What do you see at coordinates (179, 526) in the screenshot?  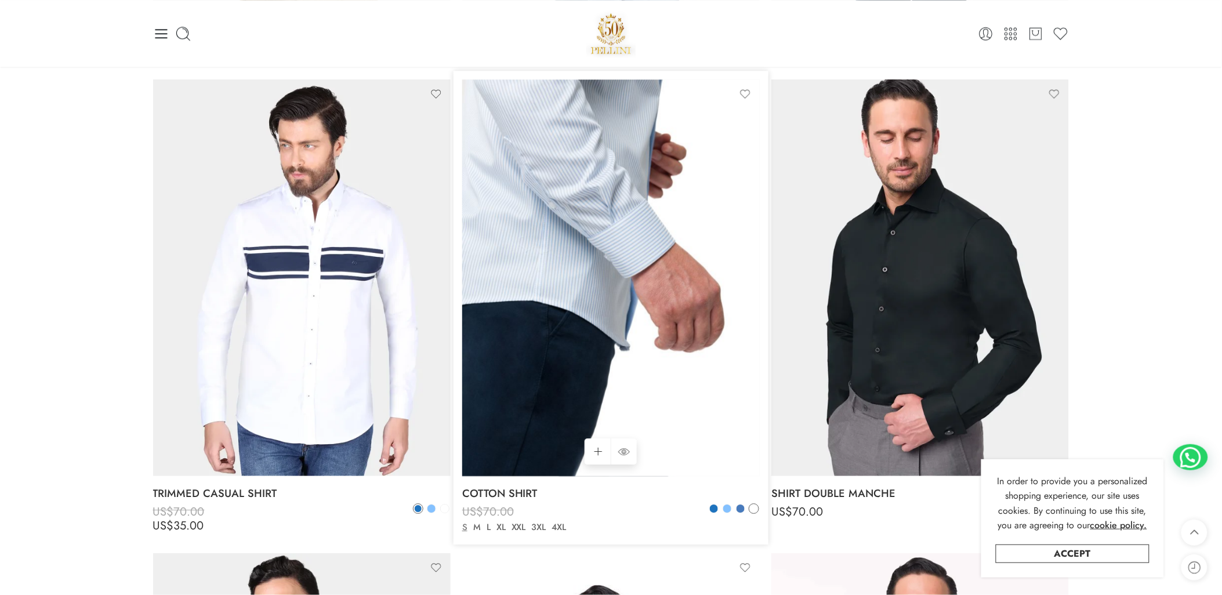 I see `bdi: 35.00` at bounding box center [179, 526].